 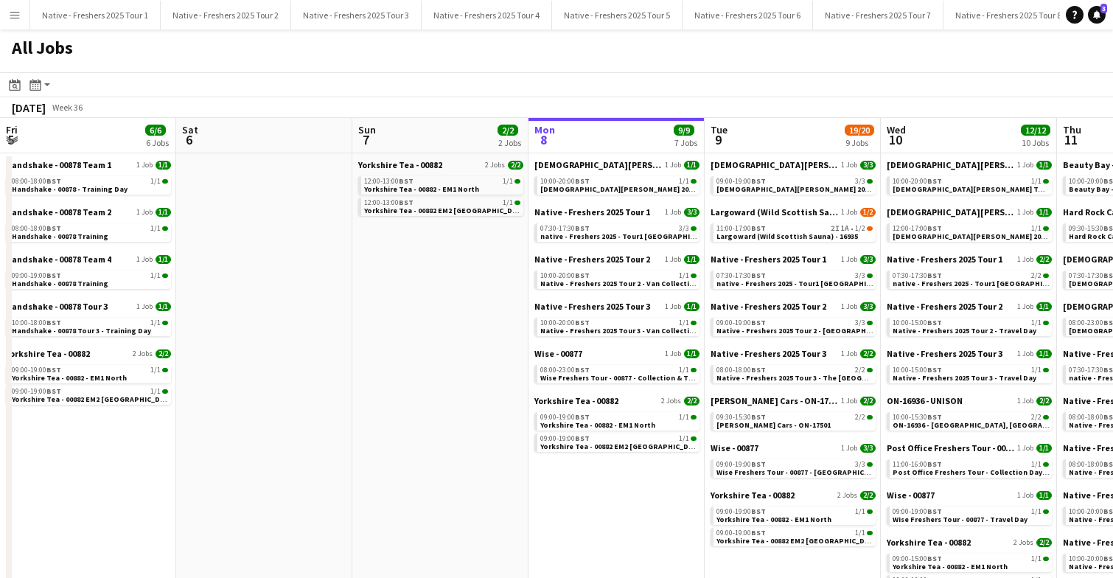 What do you see at coordinates (793, 259) in the screenshot?
I see `a: Native - Freshers 2025 Tour 11 Job3/3` at bounding box center [793, 259].